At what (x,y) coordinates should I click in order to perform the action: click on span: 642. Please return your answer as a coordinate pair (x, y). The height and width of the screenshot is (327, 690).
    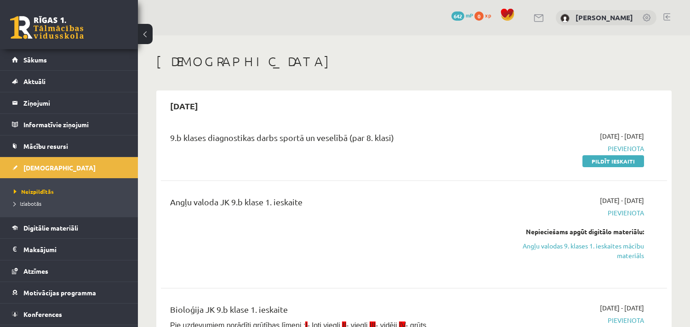
    Looking at the image, I should click on (458, 16).